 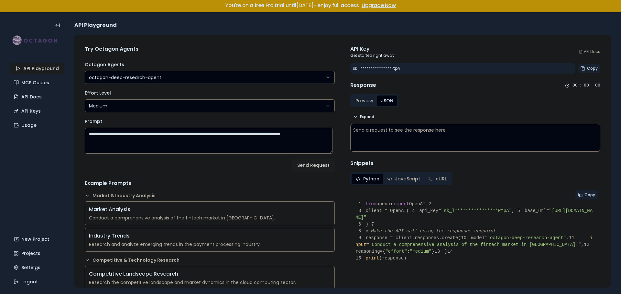 What do you see at coordinates (98, 93) in the screenshot?
I see `label: Effort Level` at bounding box center [98, 93].